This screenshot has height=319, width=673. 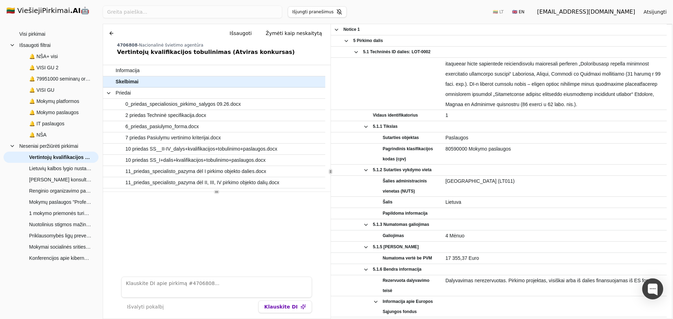 I want to click on span: Bendrosios sutarties sąlygos+nuo+2025_05_01.docx, so click(x=183, y=194).